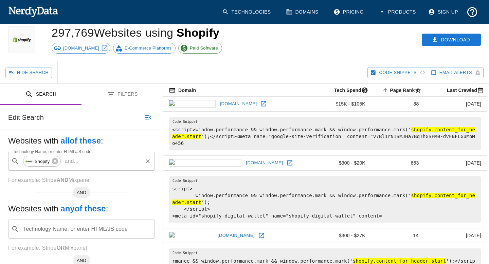  Describe the element at coordinates (22, 40) in the screenshot. I see `img: Shopify logo` at that location.